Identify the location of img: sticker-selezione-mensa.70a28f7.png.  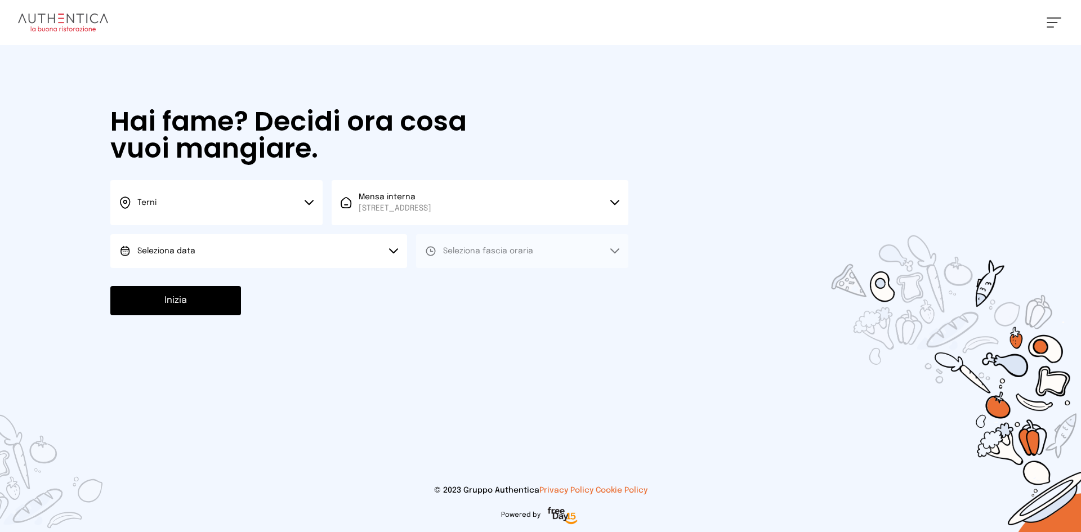
(924, 351).